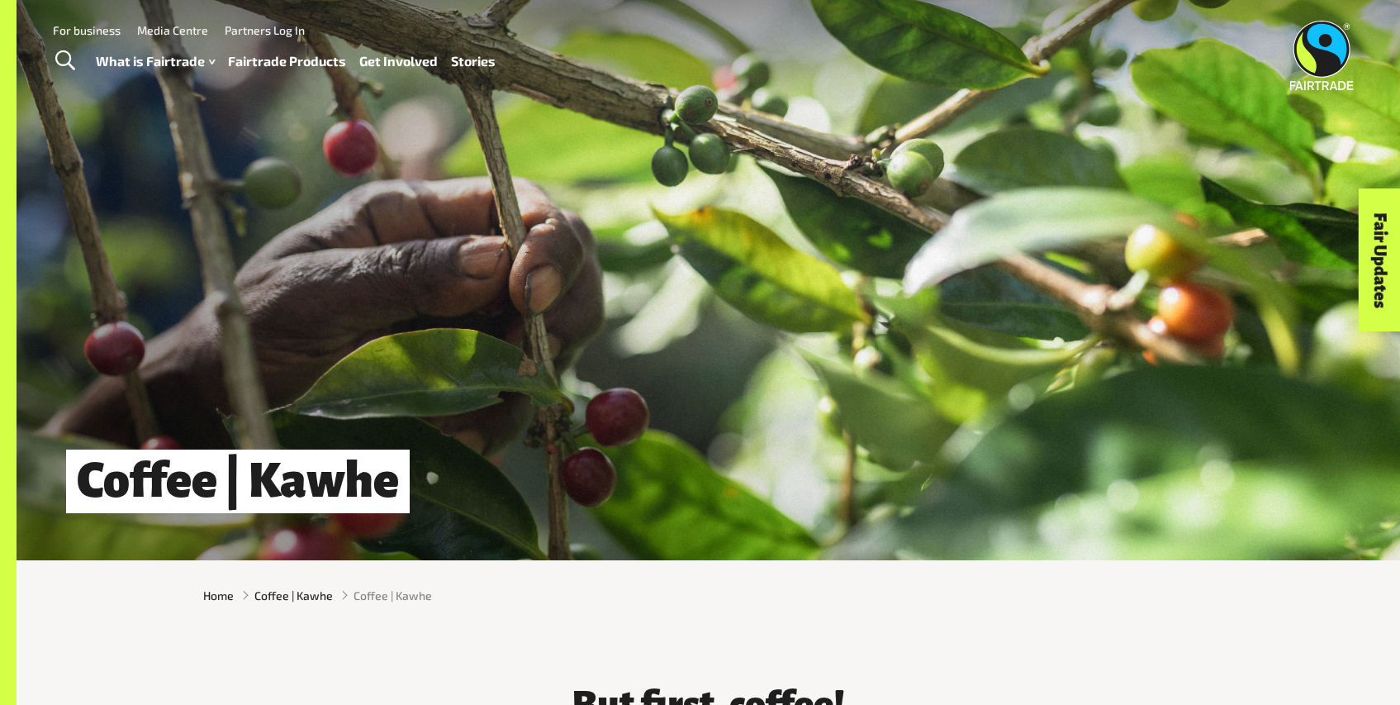 This screenshot has height=705, width=1400. What do you see at coordinates (238, 481) in the screenshot?
I see `h1: Coffee | Kawhe` at bounding box center [238, 481].